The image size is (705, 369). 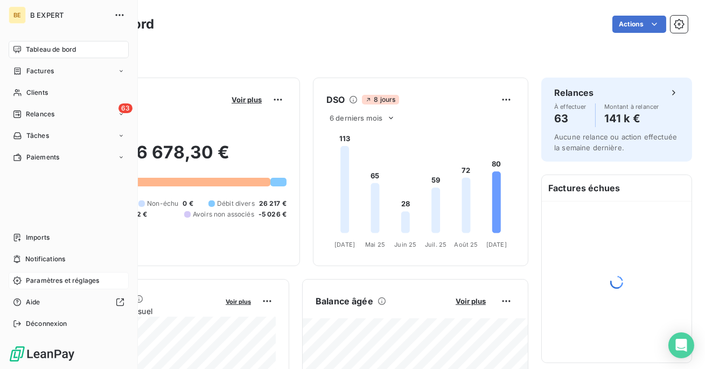 What do you see at coordinates (466, 245) in the screenshot?
I see `tspan: Août 25` at bounding box center [466, 245].